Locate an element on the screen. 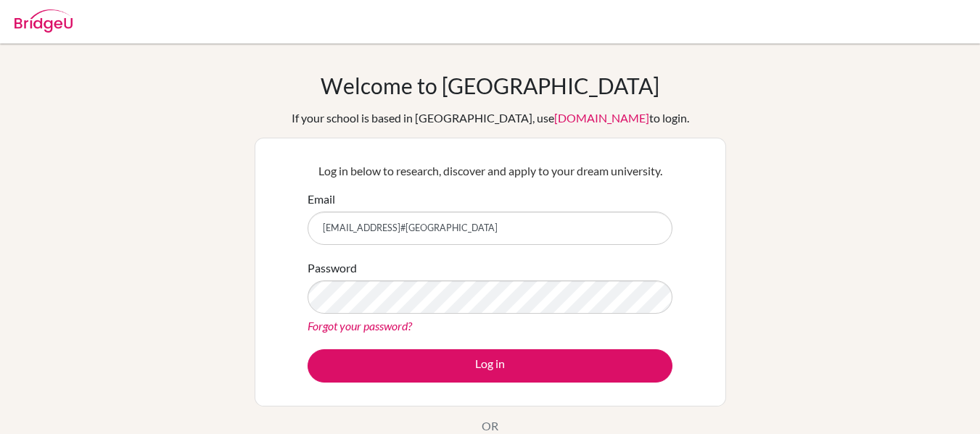  img: Bridge-U is located at coordinates (44, 21).